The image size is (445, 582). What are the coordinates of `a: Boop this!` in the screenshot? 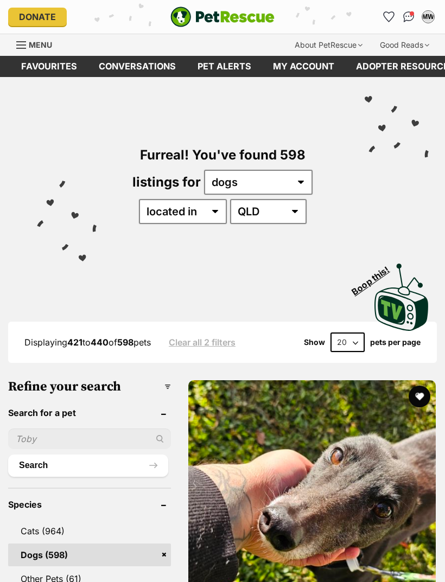 It's located at (402, 294).